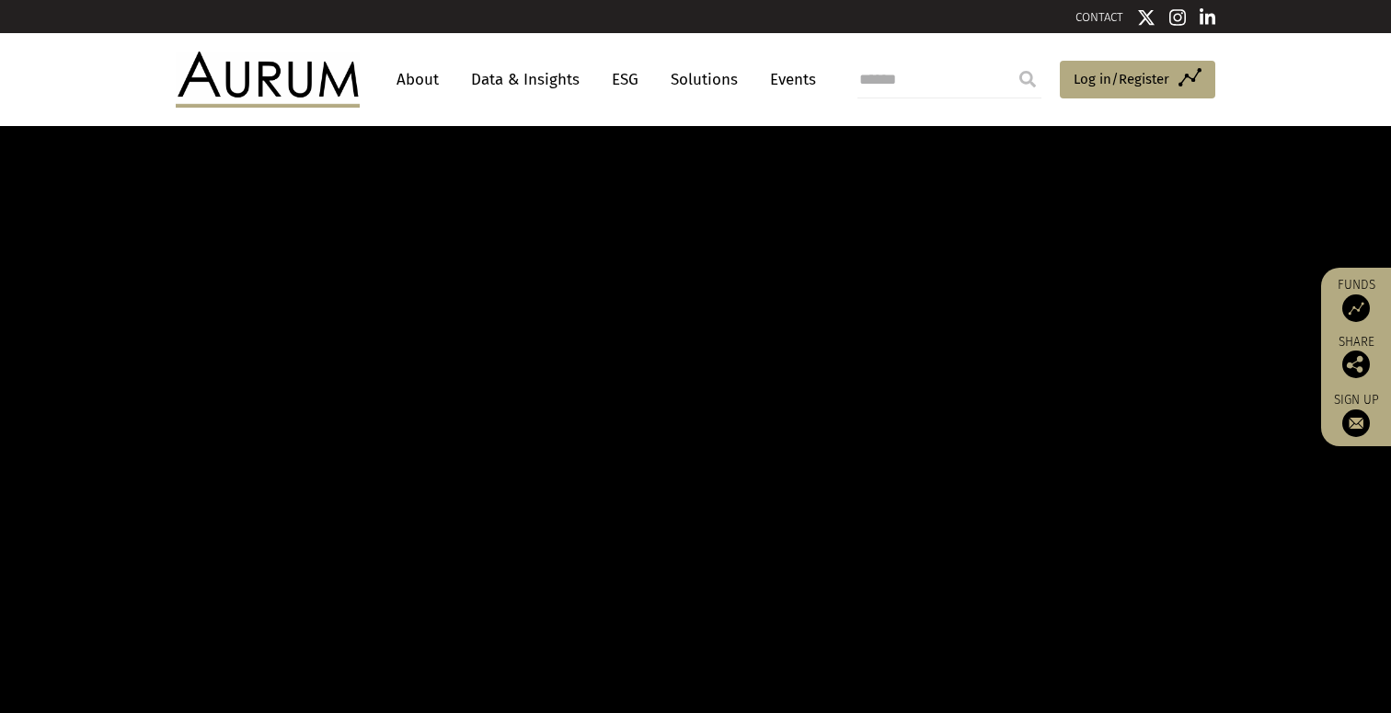  What do you see at coordinates (625, 79) in the screenshot?
I see `a: ESG` at bounding box center [625, 79].